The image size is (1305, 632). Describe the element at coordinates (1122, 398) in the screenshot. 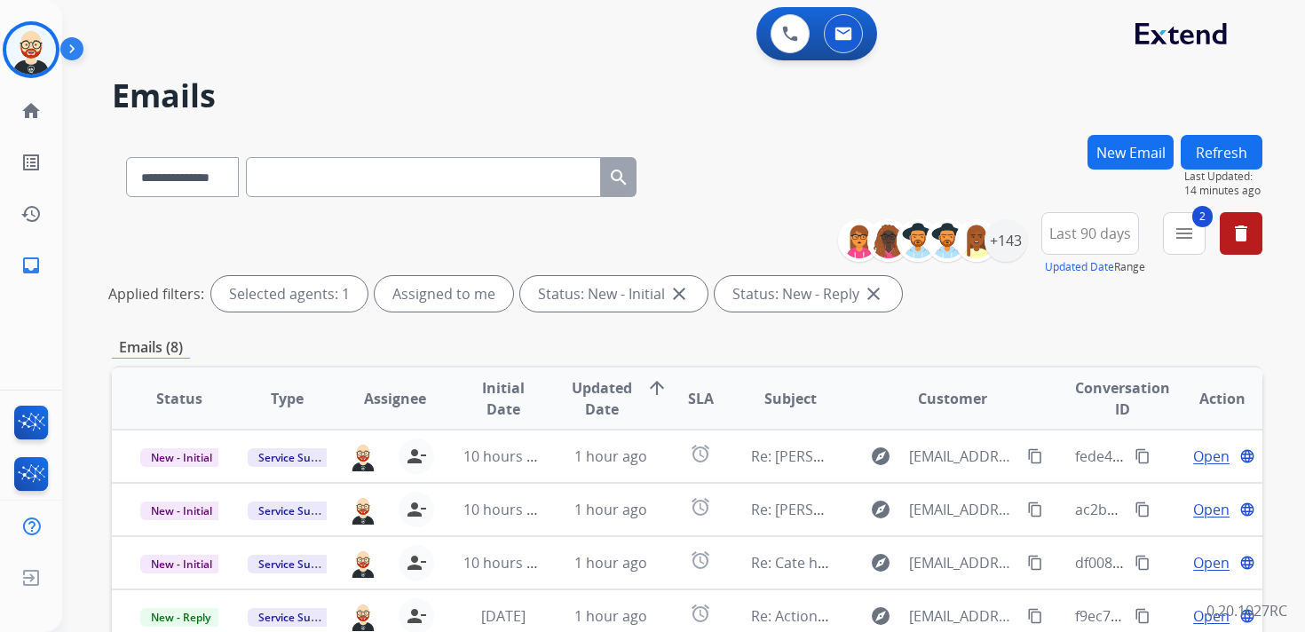

I see `span: Conversation ID` at that location.